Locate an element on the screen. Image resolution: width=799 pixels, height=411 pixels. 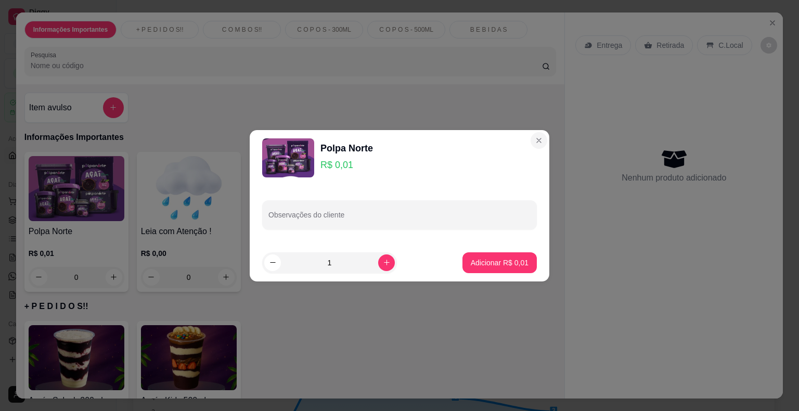
button: Adicionar R$ 0,01 is located at coordinates (499, 263).